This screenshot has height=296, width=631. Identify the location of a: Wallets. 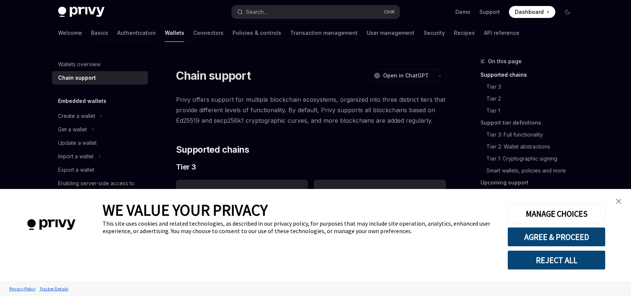
(174, 33).